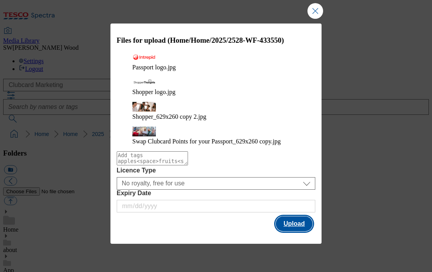 The height and width of the screenshot is (272, 432). I want to click on figcaption: Swap Clubcard Points for your Passport_629x260 copy.jpg, so click(216, 141).